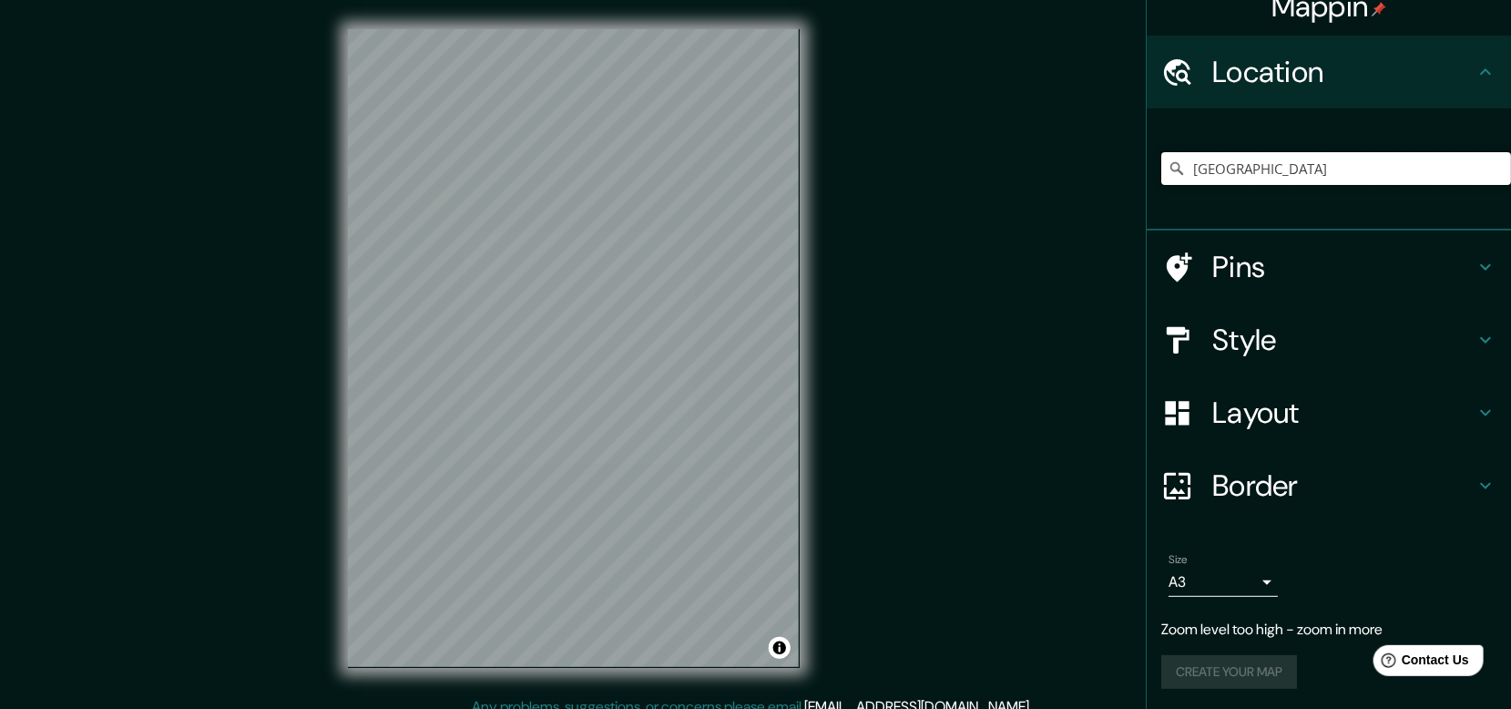 The height and width of the screenshot is (709, 1511). I want to click on h4: Style, so click(1343, 340).